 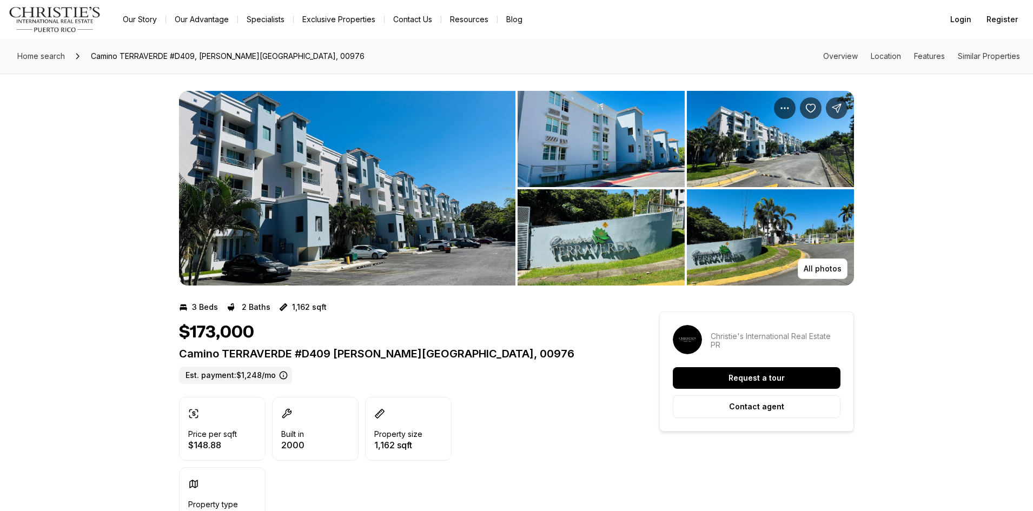 I want to click on p: Property size, so click(x=398, y=434).